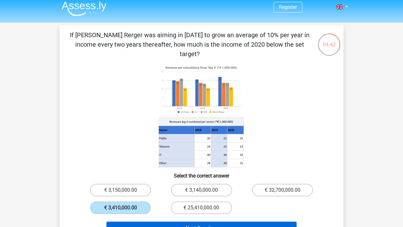 Image resolution: width=403 pixels, height=227 pixels. Describe the element at coordinates (288, 7) in the screenshot. I see `a: Register` at that location.